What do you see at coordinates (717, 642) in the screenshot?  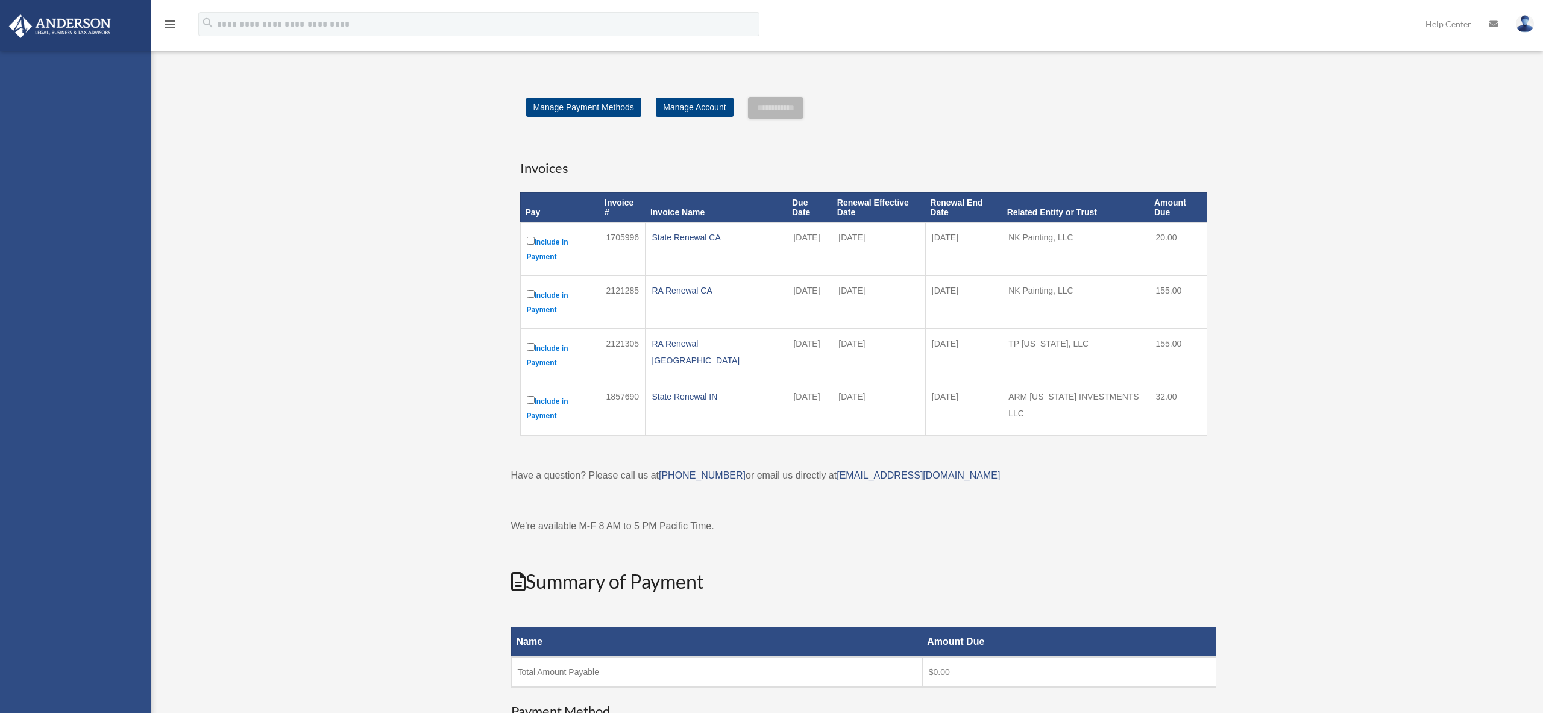 I see `th: Name` at bounding box center [717, 642].